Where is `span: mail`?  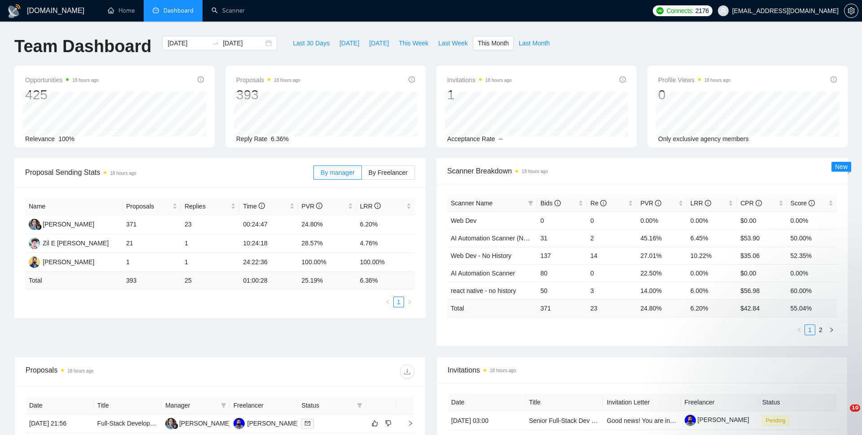
span: mail is located at coordinates (308, 423).